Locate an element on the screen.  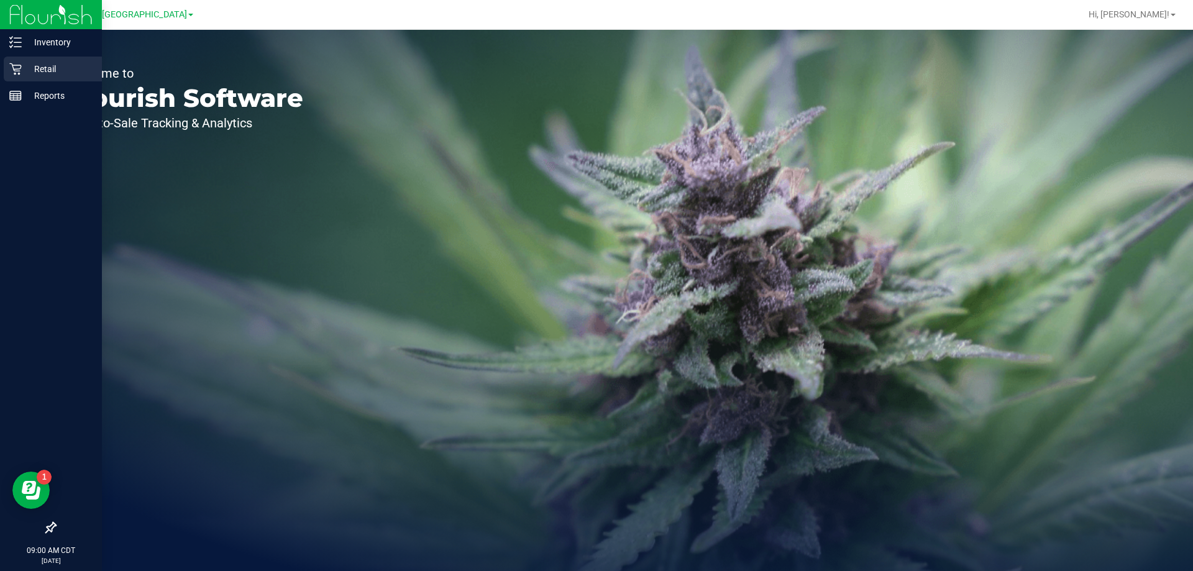
p: Reports is located at coordinates (59, 96).